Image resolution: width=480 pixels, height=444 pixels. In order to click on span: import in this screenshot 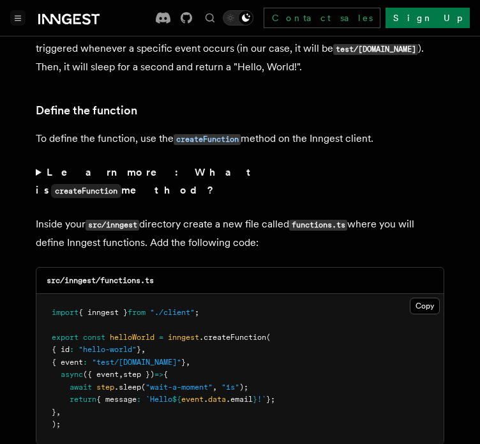, I will do `click(65, 312)`.